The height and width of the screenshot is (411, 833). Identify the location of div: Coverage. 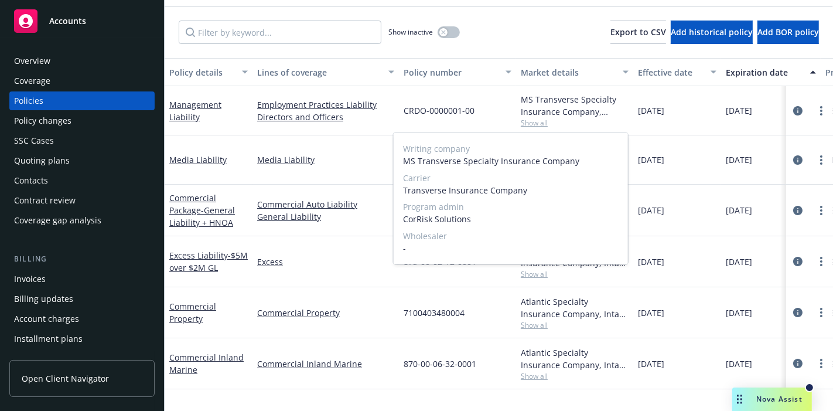
(32, 81).